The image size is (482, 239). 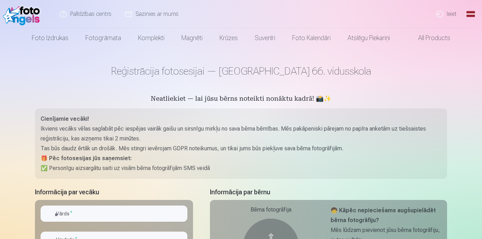 I want to click on p: Ikviens vecāks vēlas saglabāt pēc iespējas vairāk gaišu un sirsnīgu mirkļu no sava bērna bērnības..., so click(x=241, y=134).